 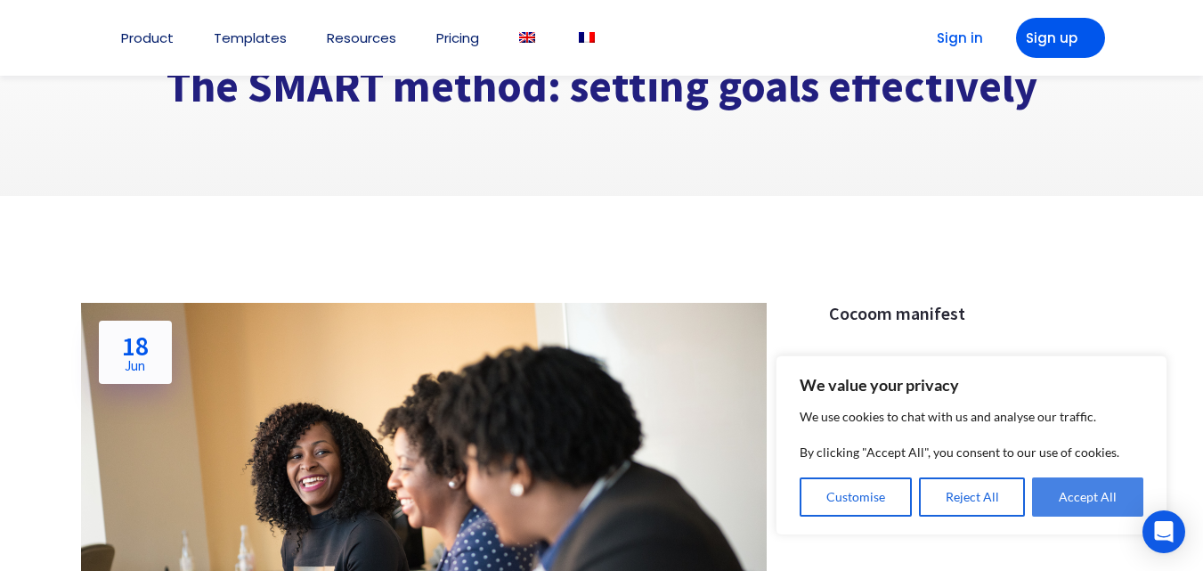 What do you see at coordinates (250, 37) in the screenshot?
I see `a: Templates` at bounding box center [250, 37].